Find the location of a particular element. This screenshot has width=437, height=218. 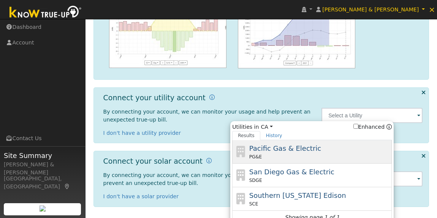

span: Utilities in is located at coordinates (312, 127).